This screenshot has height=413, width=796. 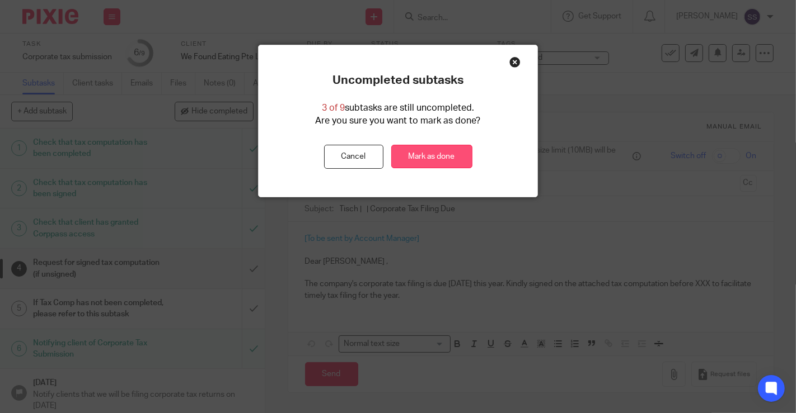 What do you see at coordinates (515, 62) in the screenshot?
I see `div: Close this dialog window` at bounding box center [515, 62].